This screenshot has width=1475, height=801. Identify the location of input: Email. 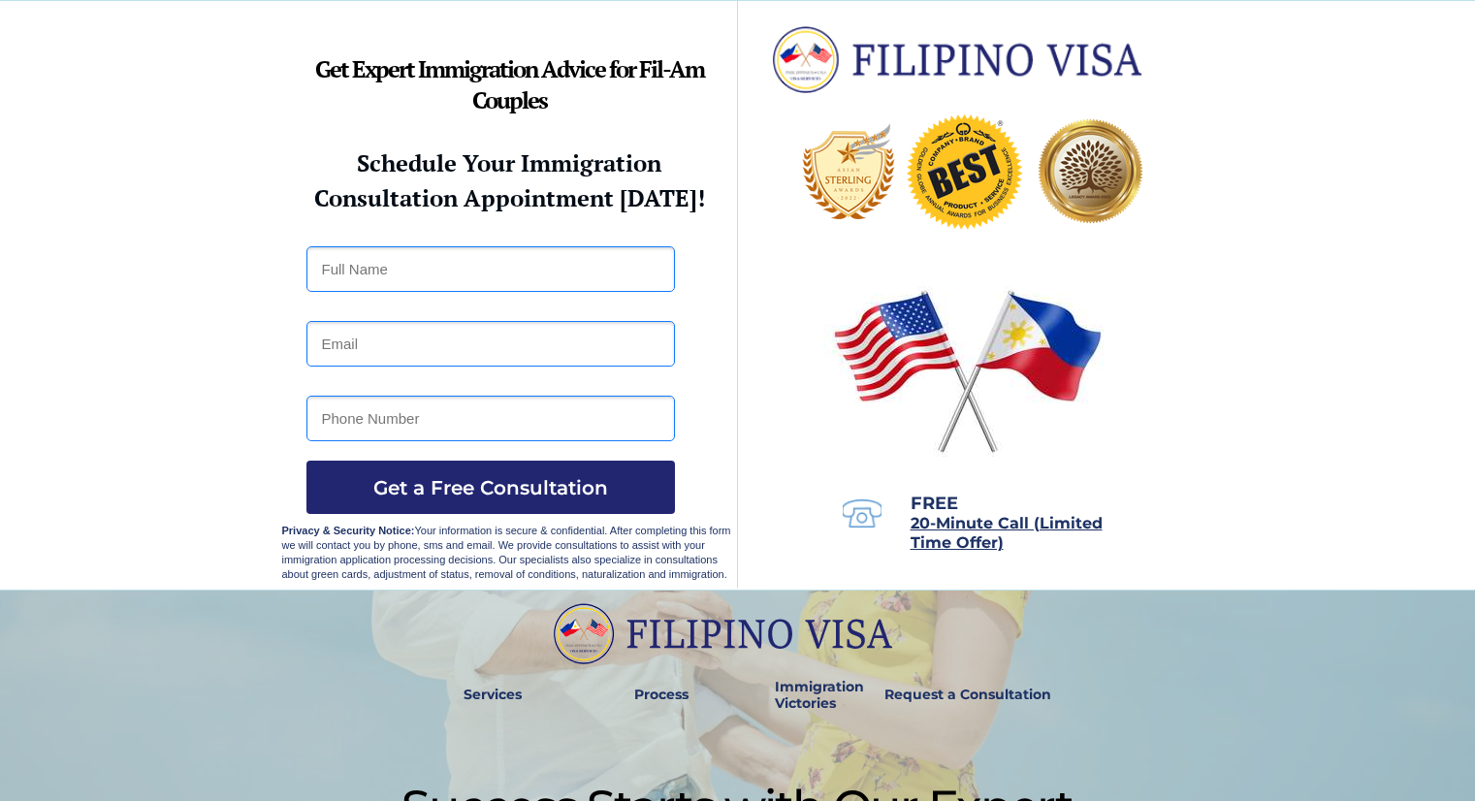
(491, 343).